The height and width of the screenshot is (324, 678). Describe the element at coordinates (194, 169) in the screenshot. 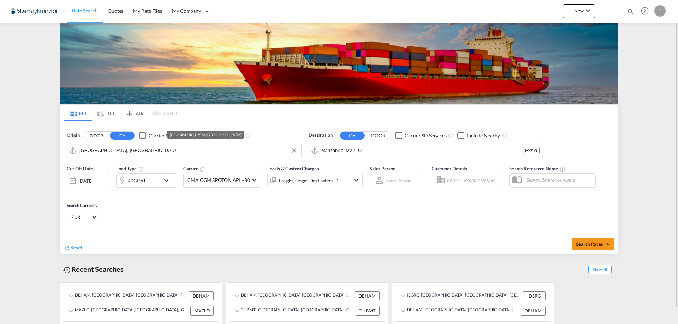

I see `span: Carrier` at that location.